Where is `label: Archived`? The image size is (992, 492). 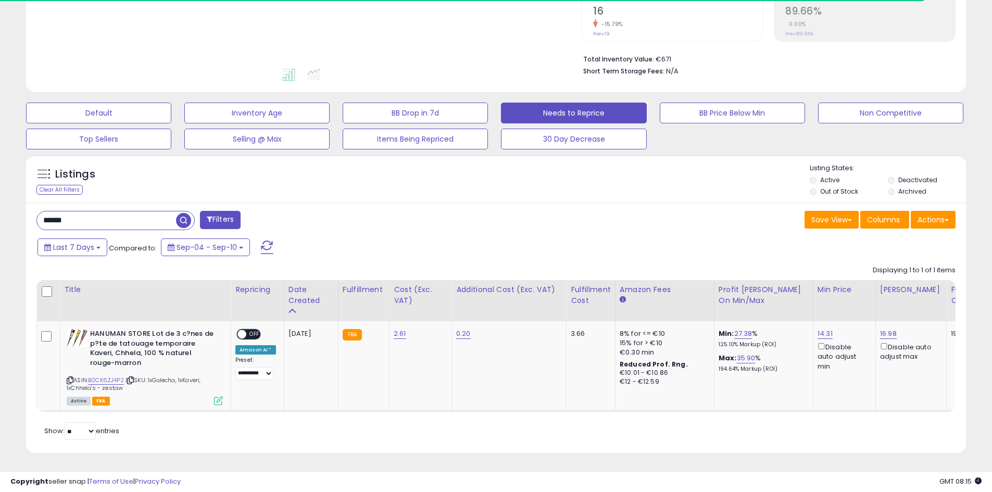 label: Archived is located at coordinates (913, 191).